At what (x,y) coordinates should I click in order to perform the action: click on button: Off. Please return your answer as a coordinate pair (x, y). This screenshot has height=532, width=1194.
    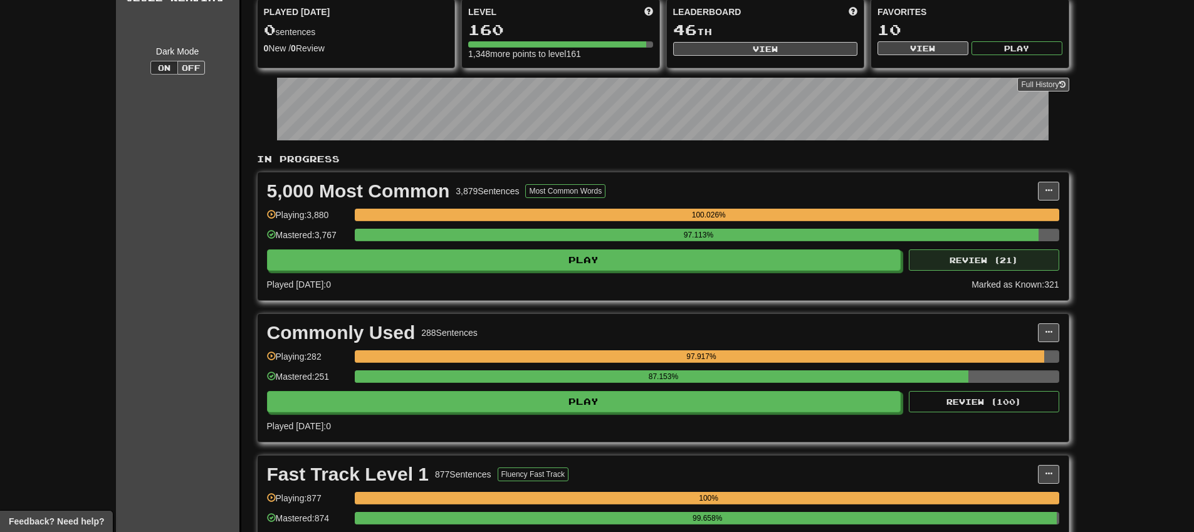
    Looking at the image, I should click on (191, 68).